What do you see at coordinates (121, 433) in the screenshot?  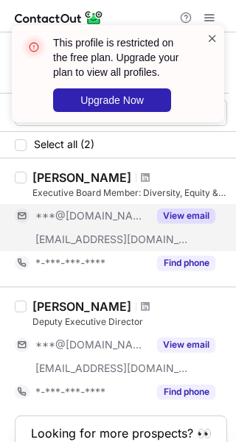 I see `header: Looking for more prospects? 👀` at bounding box center [121, 433].